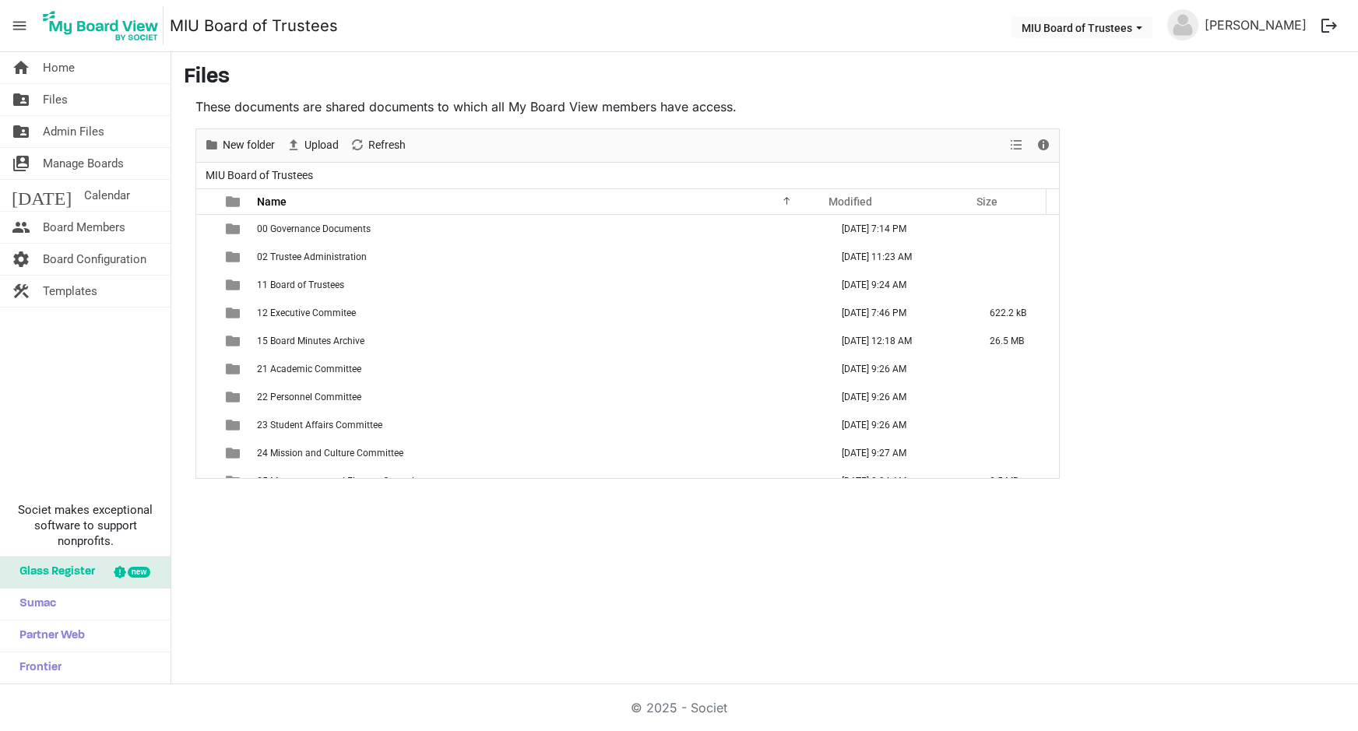  I want to click on a: © 2025 - Societ, so click(679, 708).